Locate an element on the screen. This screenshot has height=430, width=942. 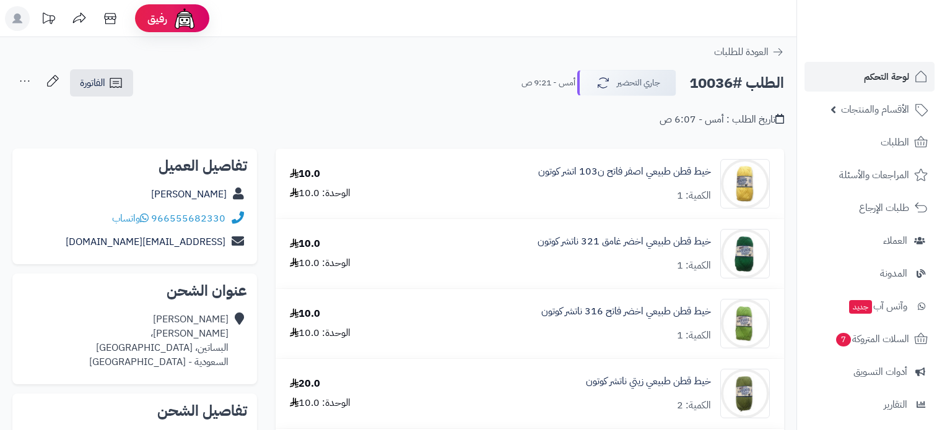
span: طلبات الإرجاع is located at coordinates (883, 208).